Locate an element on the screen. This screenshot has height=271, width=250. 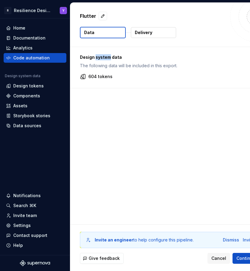
p: Flutter is located at coordinates (88, 16).